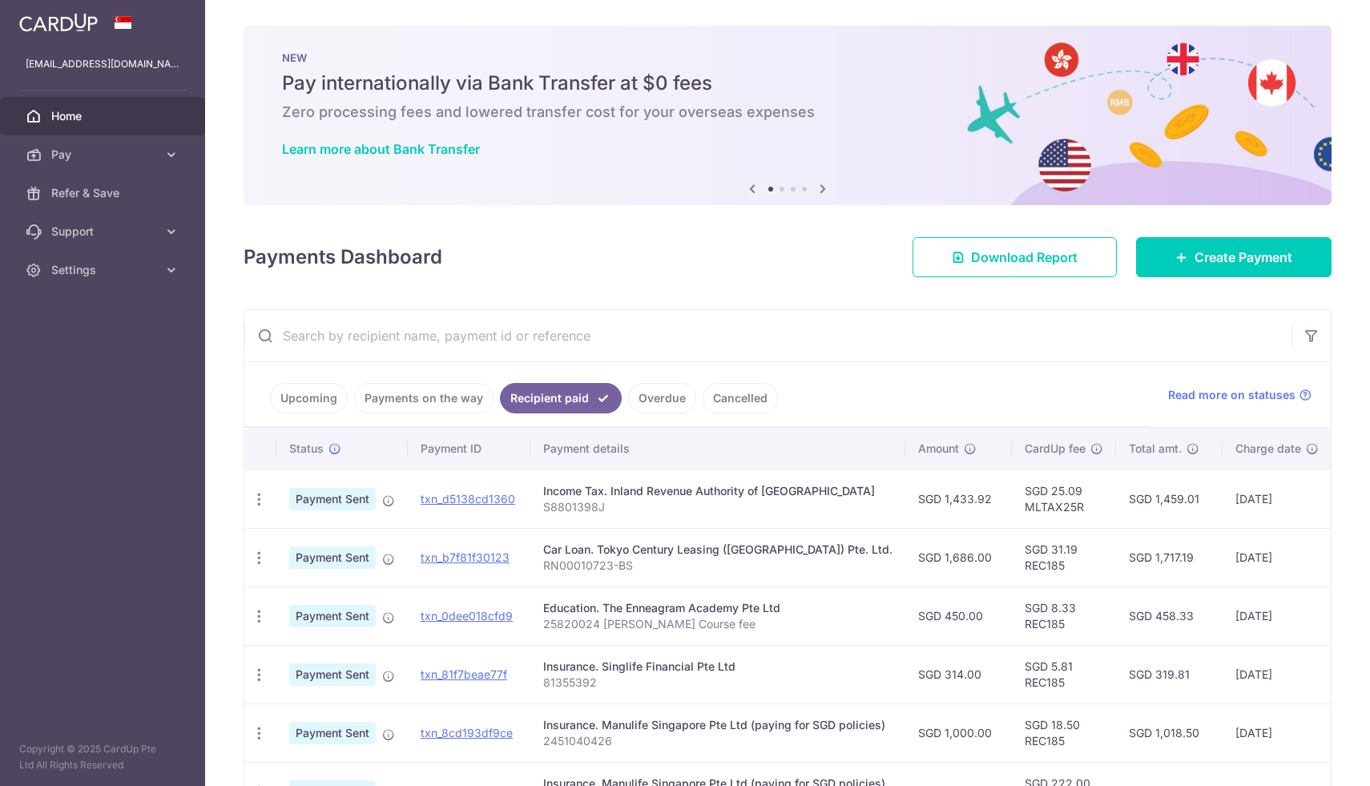 The height and width of the screenshot is (786, 1370). What do you see at coordinates (1233, 257) in the screenshot?
I see `a: Create Payment` at bounding box center [1233, 257].